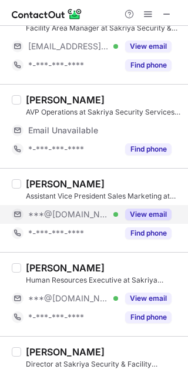 This screenshot has width=188, height=376. I want to click on div: Human Resources Executive at Sakriya Security & Facility Services Pvt Ltd, so click(103, 280).